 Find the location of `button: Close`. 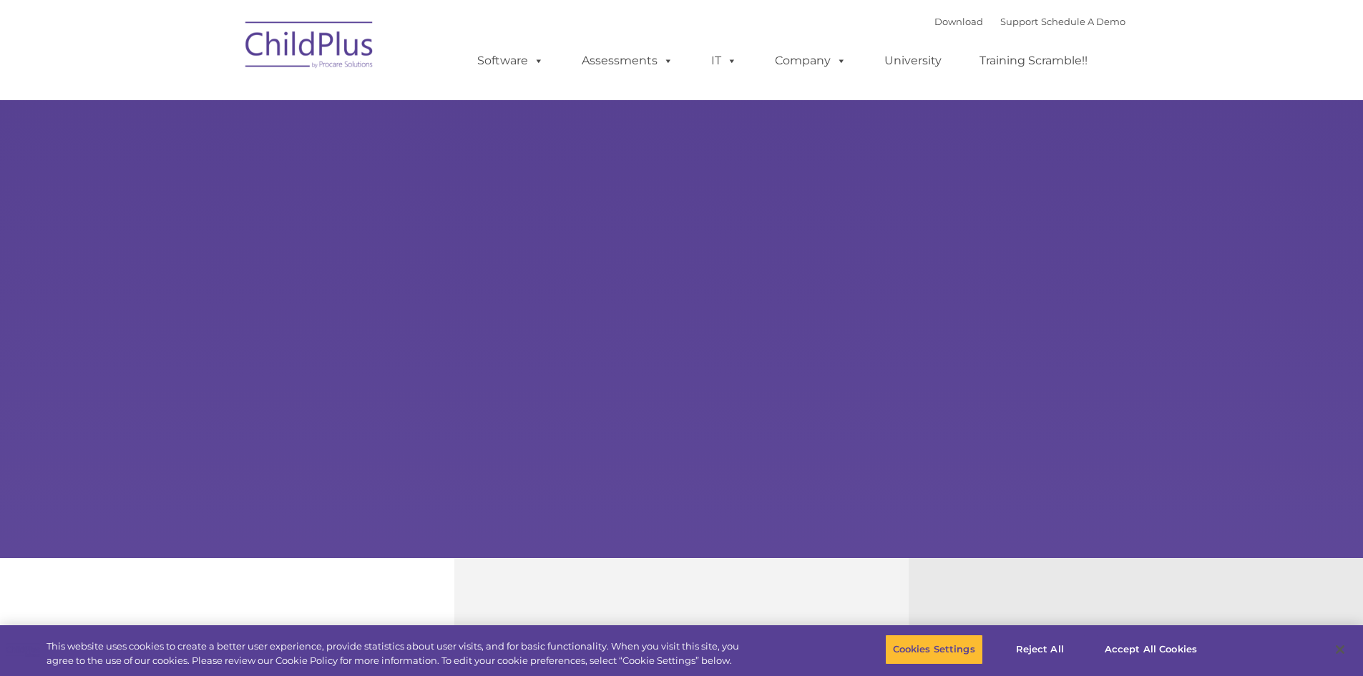

button: Close is located at coordinates (1340, 650).